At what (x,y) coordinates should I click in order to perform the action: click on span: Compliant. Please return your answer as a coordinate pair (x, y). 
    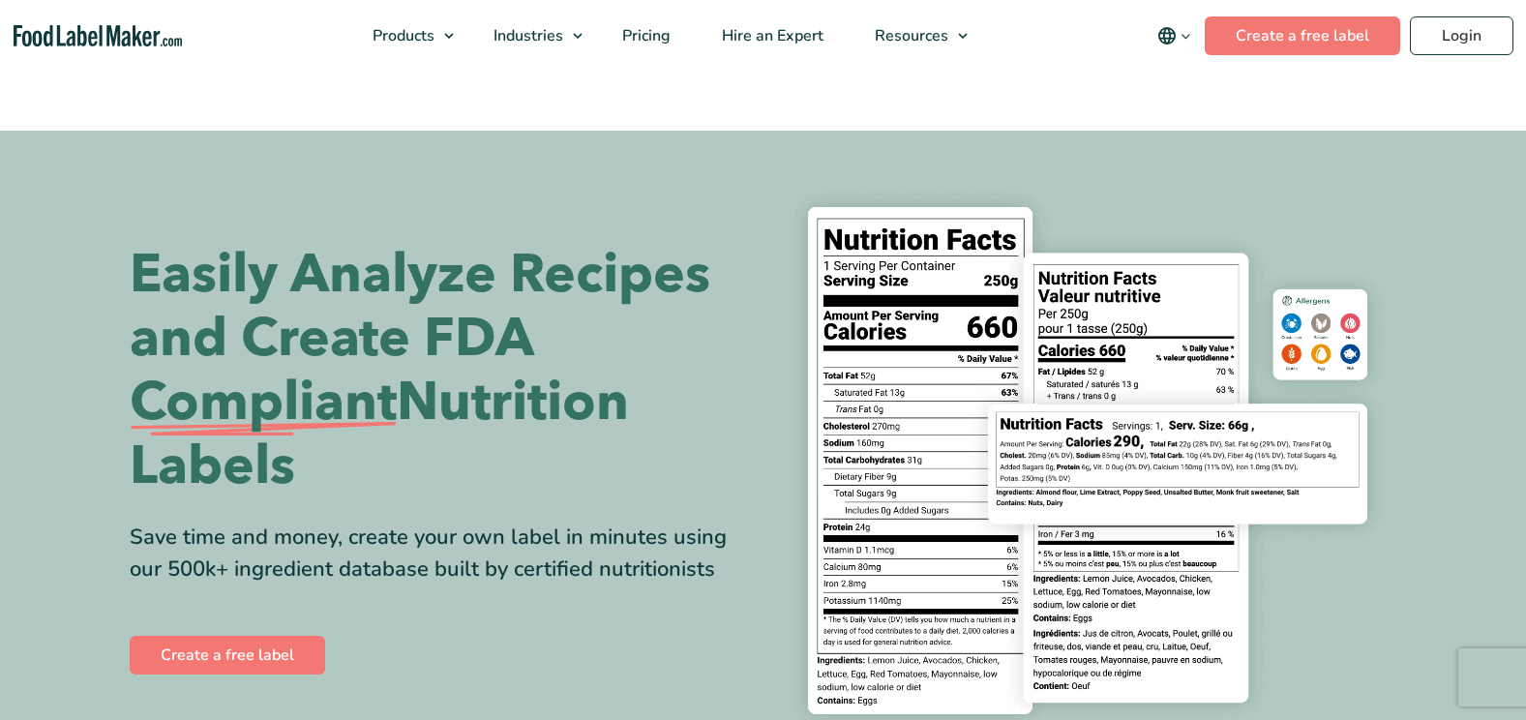
    Looking at the image, I should click on (263, 402).